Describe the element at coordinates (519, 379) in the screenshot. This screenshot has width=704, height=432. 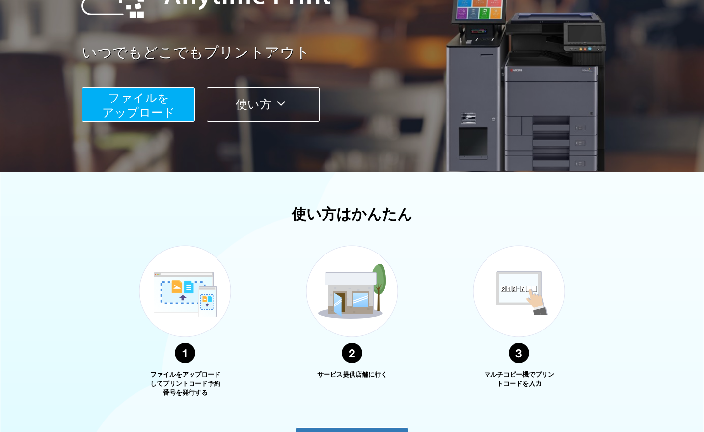
I see `p: マルチコピー機でプリントコードを入力` at that location.